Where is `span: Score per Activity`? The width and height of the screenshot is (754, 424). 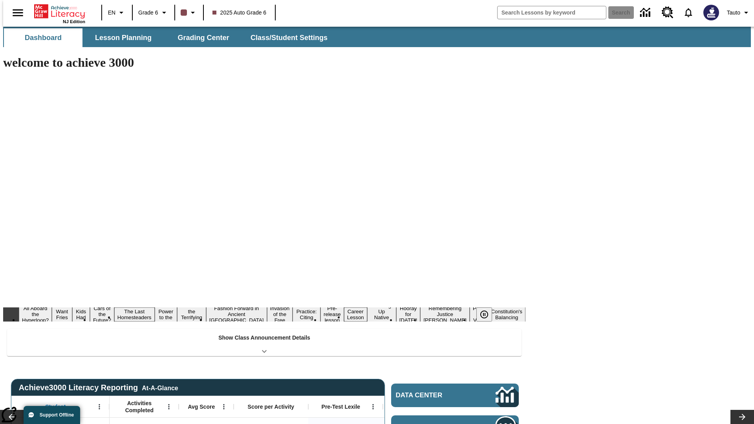
span: Score per Activity is located at coordinates (271, 407).